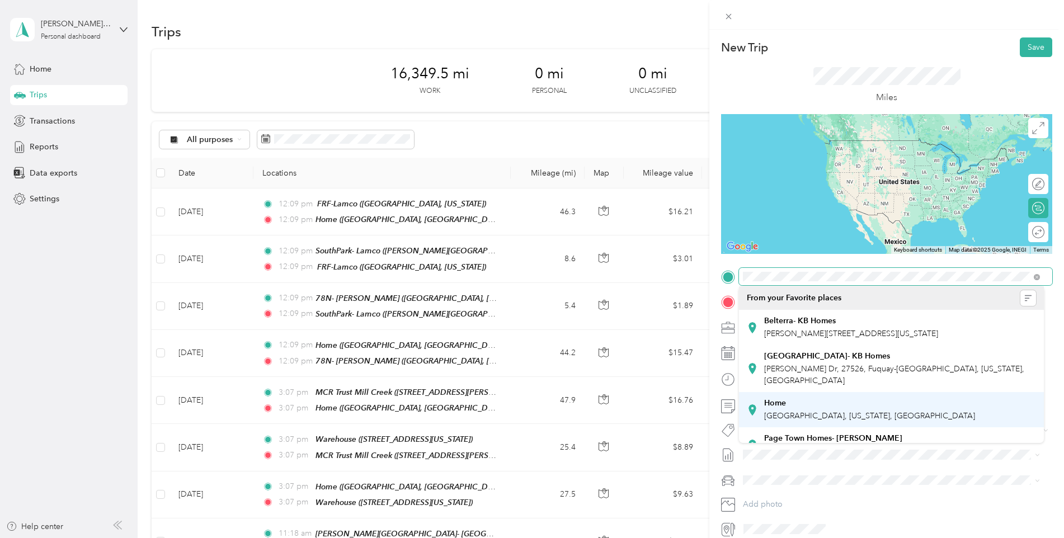  Describe the element at coordinates (745, 48) in the screenshot. I see `p: New Trip` at that location.